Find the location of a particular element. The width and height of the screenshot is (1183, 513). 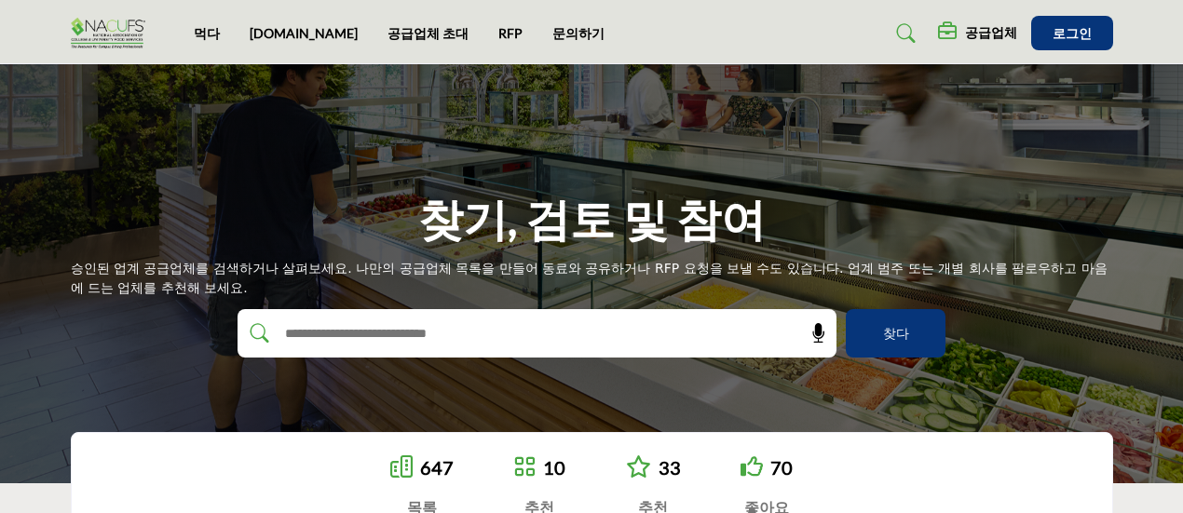

font: 승인된 업계 공급업체를 검색하거나 살펴보세요. 나만의 공급업체 목록을 만들어 동료와 공유하거나 RFP 요청을 보낼 수도 있습니다. 업계 범주 또는 개별 회사를 팔로우하고 마음... is located at coordinates (589, 278).